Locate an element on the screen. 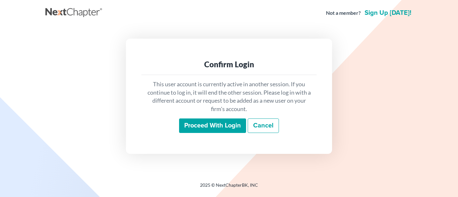 Image resolution: width=458 pixels, height=197 pixels. div: 2025 © NextChapterBK, INC is located at coordinates (229, 188).